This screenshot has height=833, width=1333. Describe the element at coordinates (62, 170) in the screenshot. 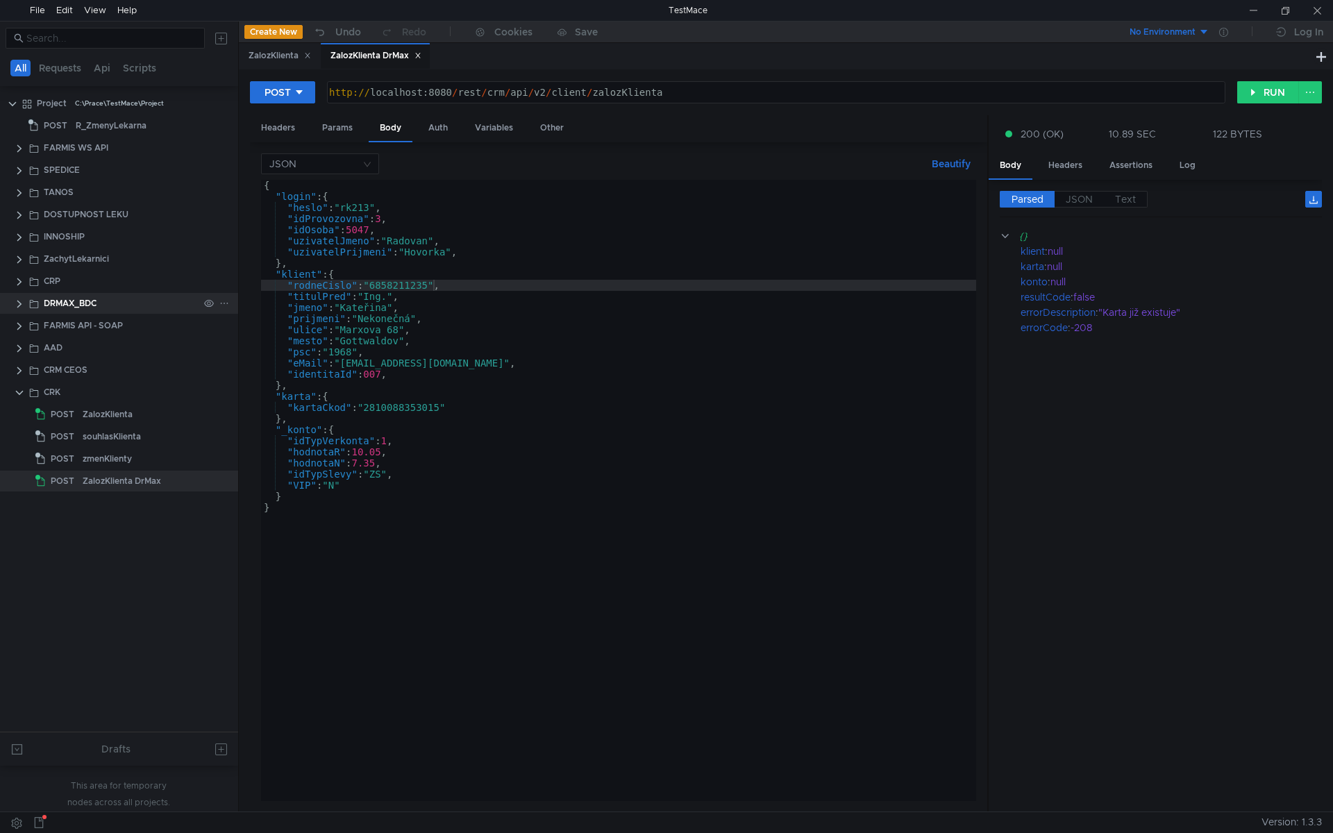

I see `div: SPEDICE` at that location.